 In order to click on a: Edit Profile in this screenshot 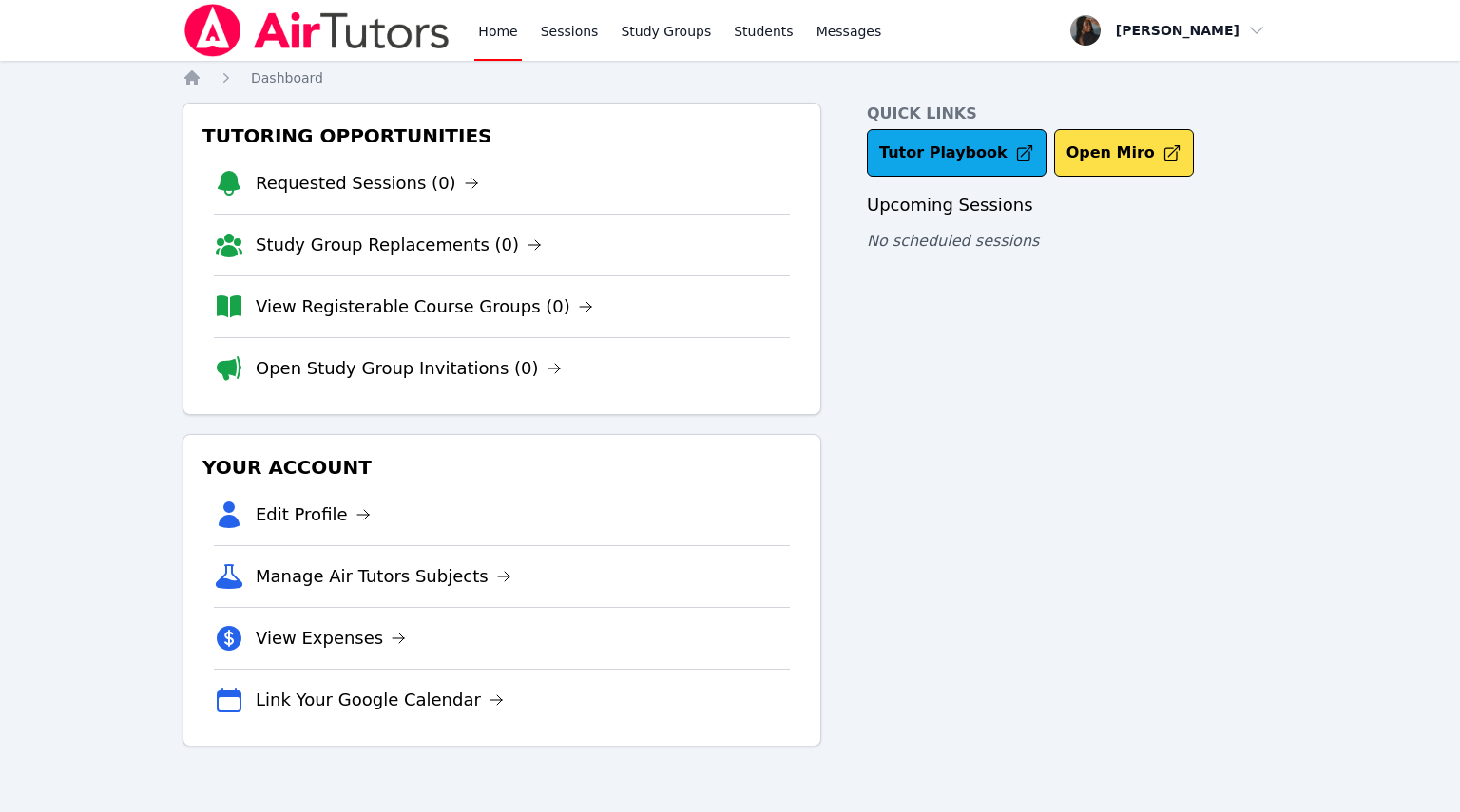, I will do `click(312, 514)`.